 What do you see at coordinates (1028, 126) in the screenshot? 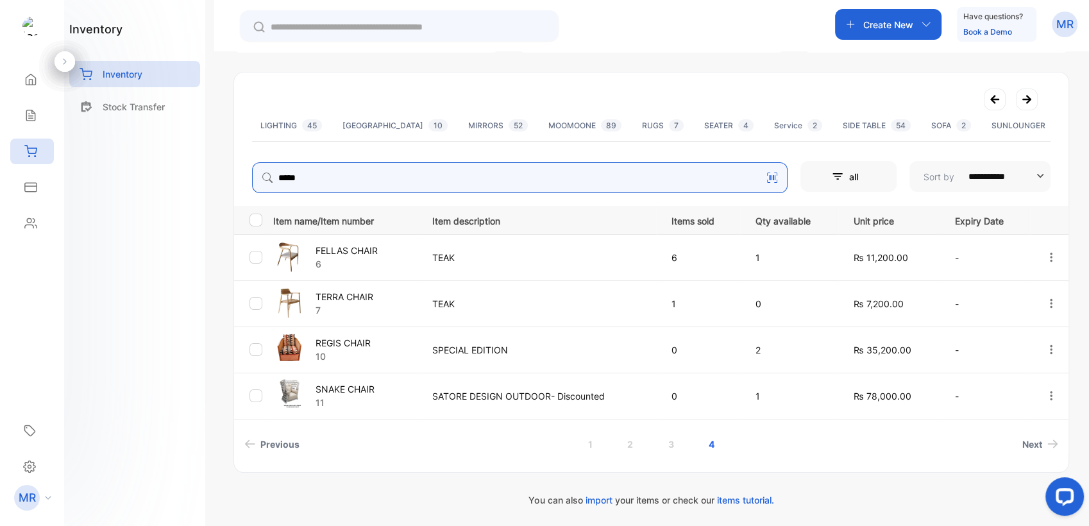
I see `div: SUNLOUNGER` at bounding box center [1028, 126].